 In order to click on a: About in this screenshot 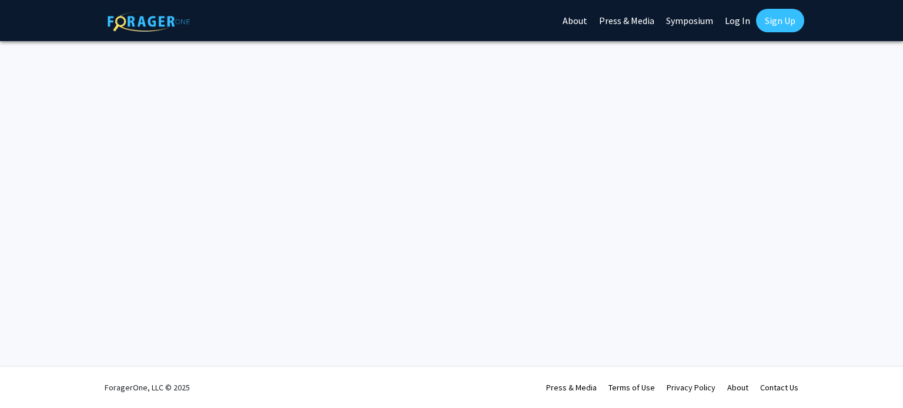, I will do `click(738, 388)`.